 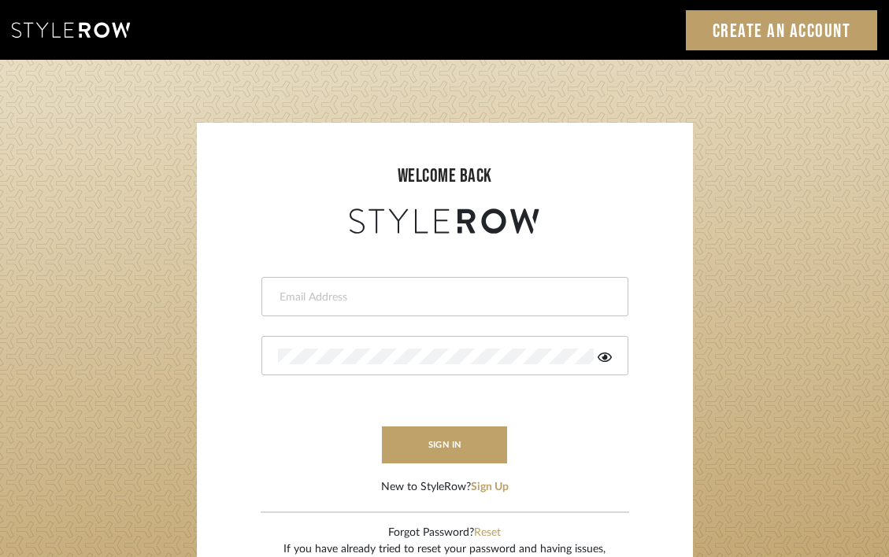 What do you see at coordinates (445, 445) in the screenshot?
I see `button: sign in` at bounding box center [445, 445].